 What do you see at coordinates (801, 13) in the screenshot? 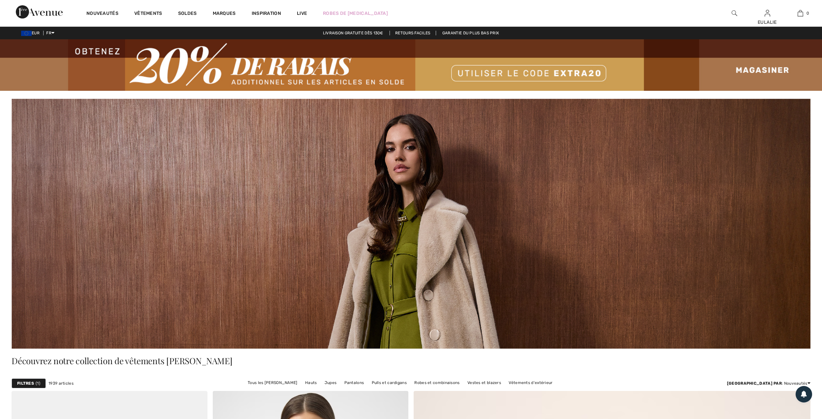
I see `a: 0` at bounding box center [801, 13].